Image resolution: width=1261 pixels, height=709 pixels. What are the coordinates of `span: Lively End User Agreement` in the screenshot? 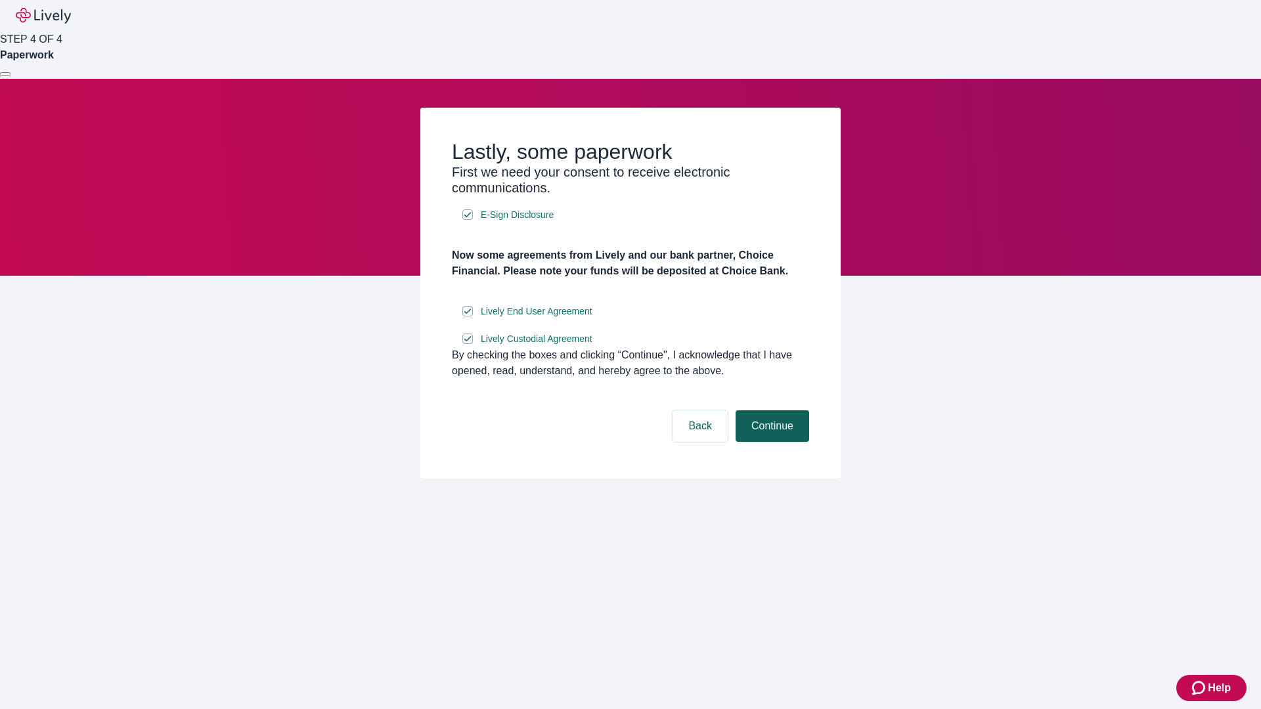 It's located at (537, 311).